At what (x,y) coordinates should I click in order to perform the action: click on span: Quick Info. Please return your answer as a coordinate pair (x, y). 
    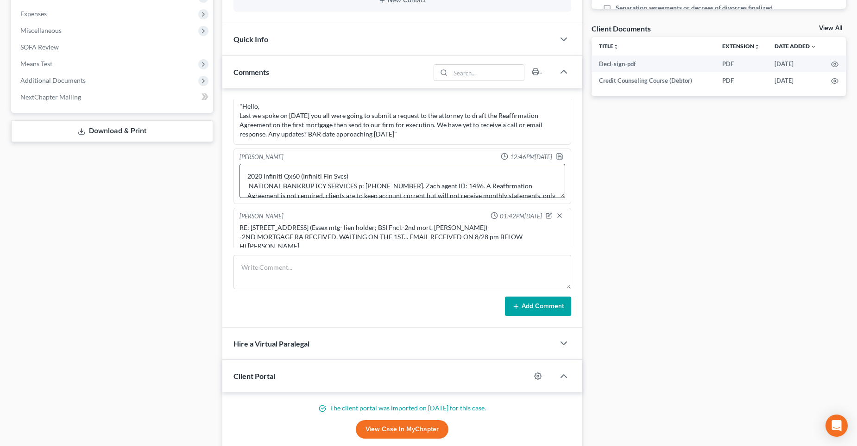
    Looking at the image, I should click on (250, 39).